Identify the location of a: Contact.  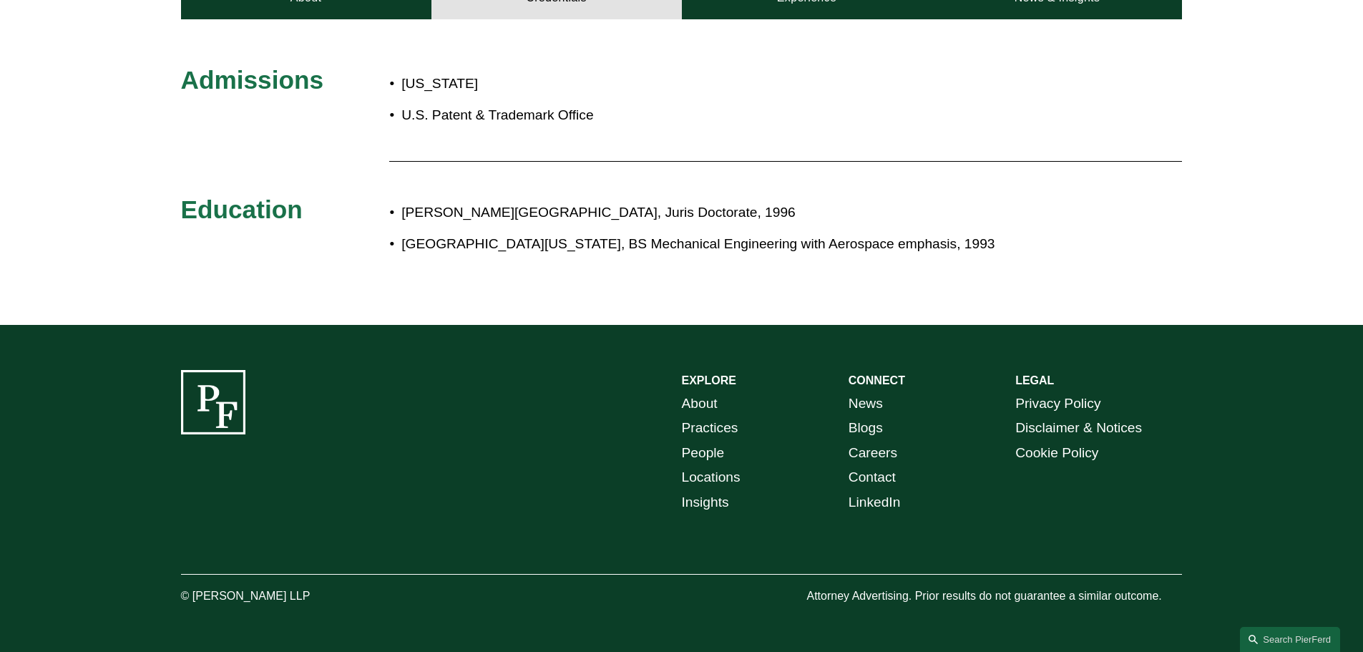
(872, 477).